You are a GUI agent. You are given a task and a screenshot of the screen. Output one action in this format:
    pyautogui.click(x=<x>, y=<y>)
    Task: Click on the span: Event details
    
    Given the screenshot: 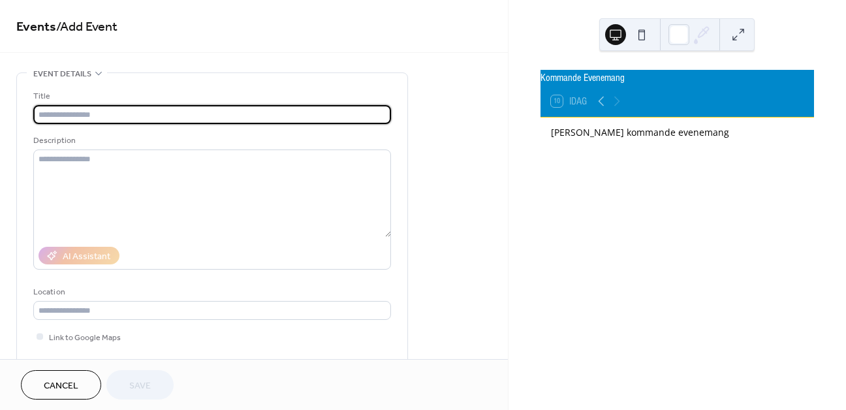 What is the action you would take?
    pyautogui.click(x=62, y=74)
    